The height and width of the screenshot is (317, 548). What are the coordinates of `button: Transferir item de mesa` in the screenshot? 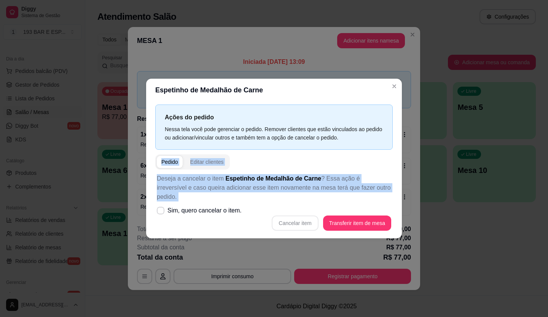 It's located at (357, 223).